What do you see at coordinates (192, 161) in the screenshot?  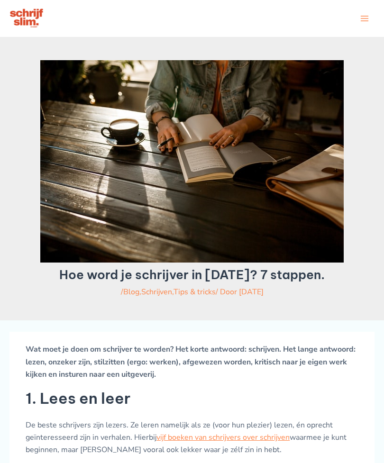 I see `img: hoe word je een schrijver die goede boeken schrijft` at bounding box center [192, 161].